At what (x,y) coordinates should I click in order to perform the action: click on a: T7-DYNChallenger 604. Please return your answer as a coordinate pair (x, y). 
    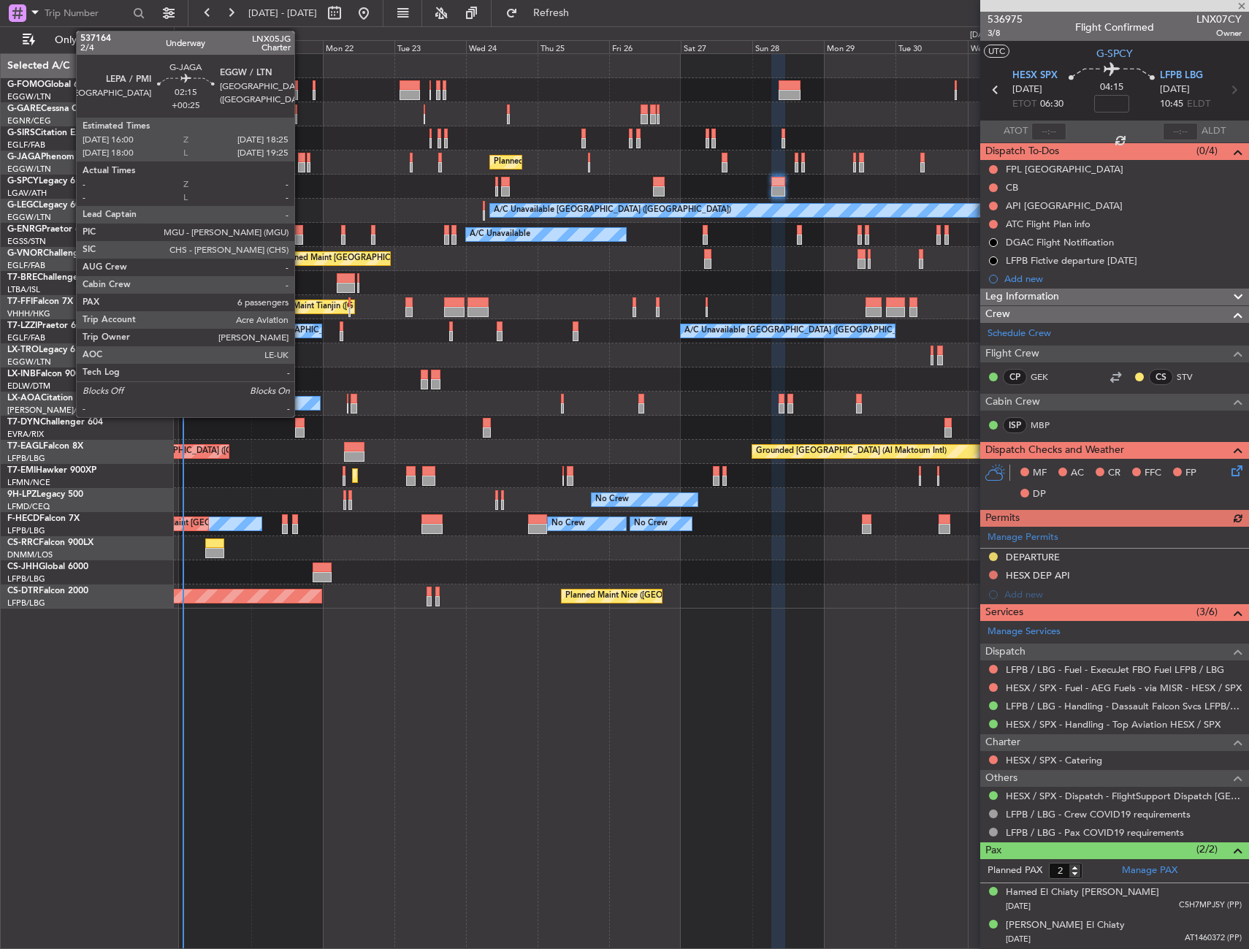
    Looking at the image, I should click on (55, 422).